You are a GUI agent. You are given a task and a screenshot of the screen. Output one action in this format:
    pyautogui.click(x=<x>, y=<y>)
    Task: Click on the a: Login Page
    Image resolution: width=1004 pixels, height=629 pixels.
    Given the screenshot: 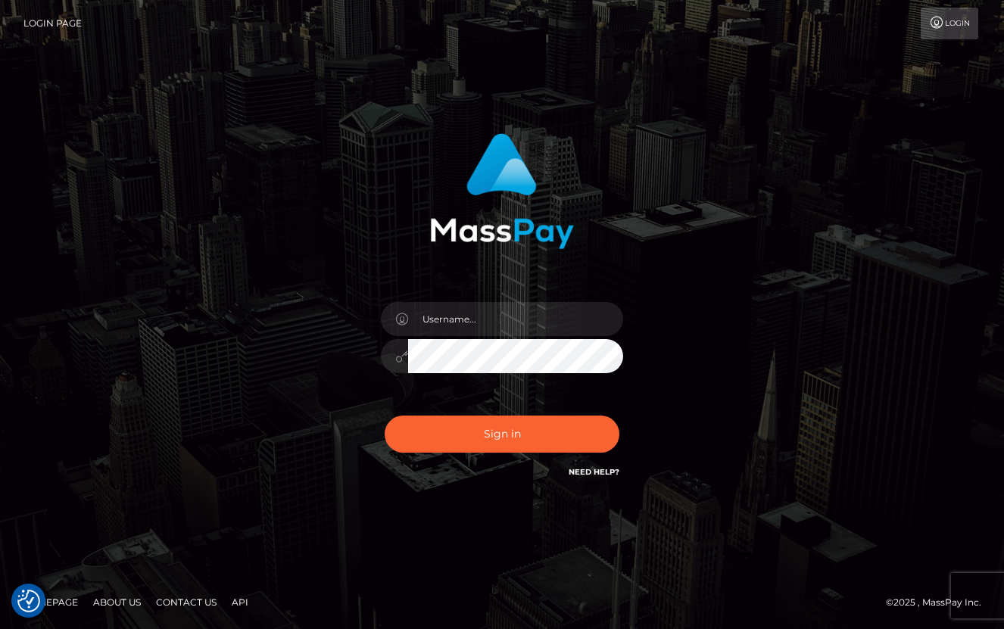 What is the action you would take?
    pyautogui.click(x=52, y=23)
    